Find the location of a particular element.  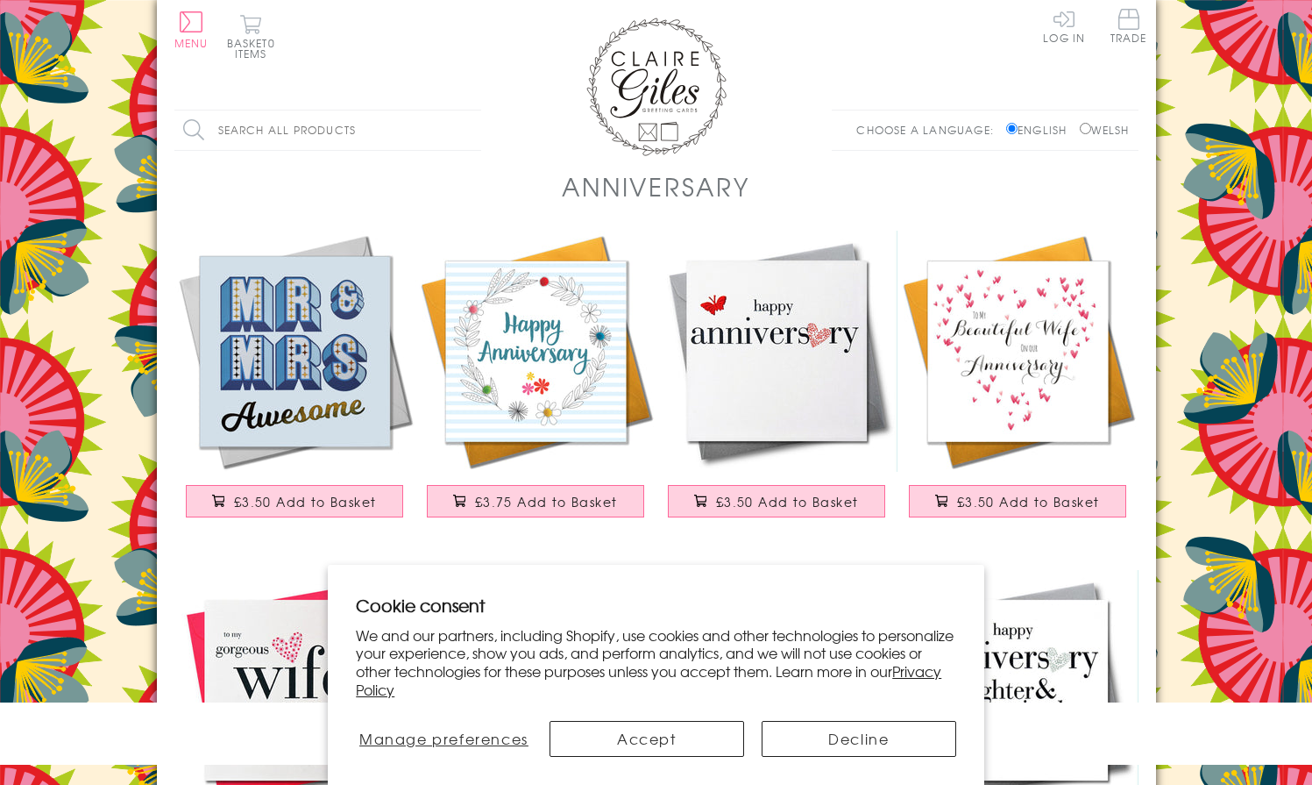

img: Claire Giles Greetings Cards is located at coordinates (657, 87).